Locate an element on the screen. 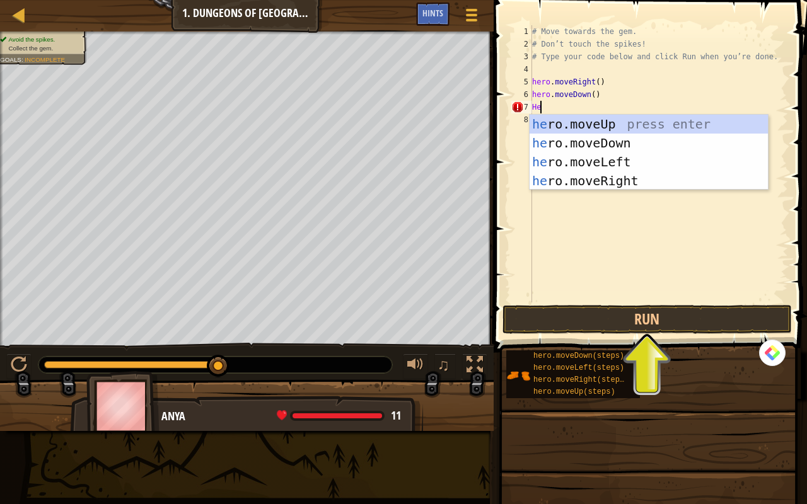 The width and height of the screenshot is (807, 504). div: 7 is located at coordinates (521, 107).